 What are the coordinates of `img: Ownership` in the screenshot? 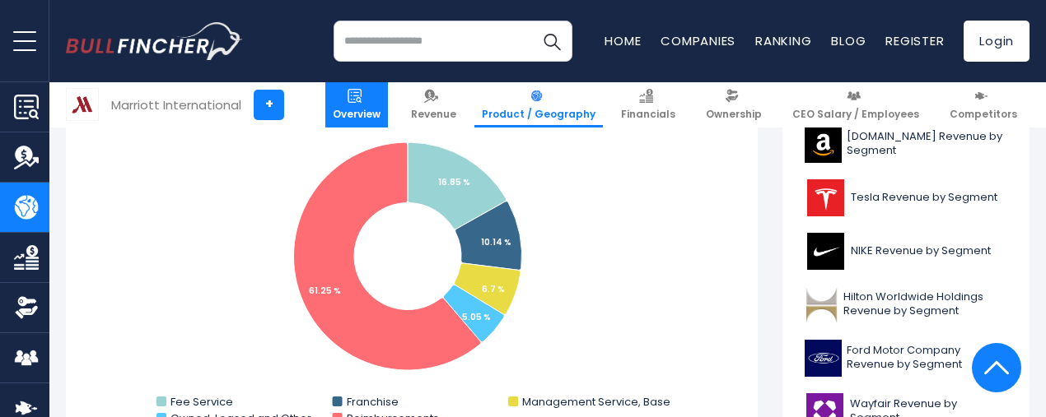 It's located at (26, 308).